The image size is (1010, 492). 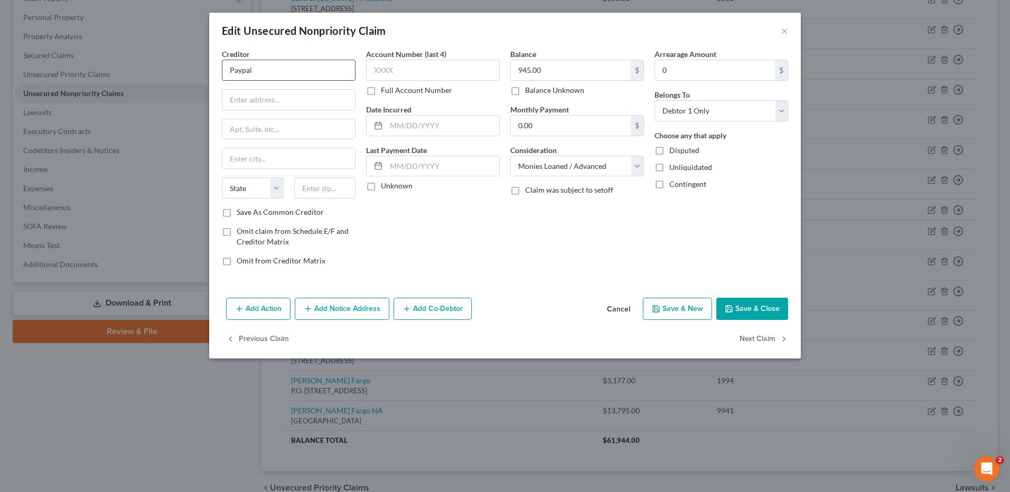 I want to click on span: Creditor, so click(x=236, y=54).